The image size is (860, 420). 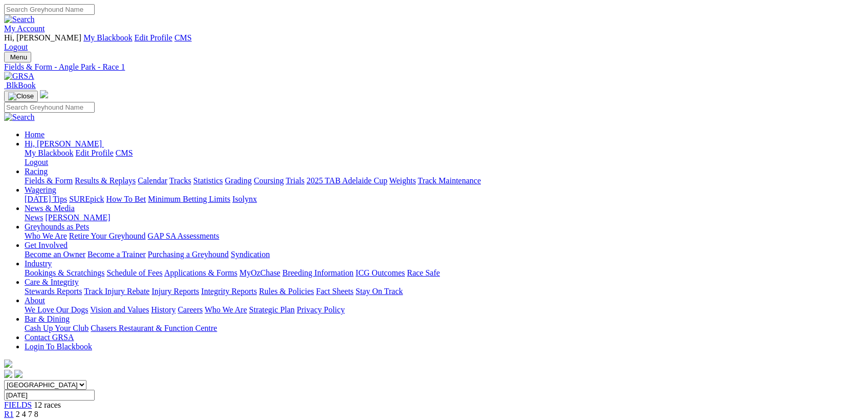 What do you see at coordinates (190, 309) in the screenshot?
I see `a: Careers` at bounding box center [190, 309].